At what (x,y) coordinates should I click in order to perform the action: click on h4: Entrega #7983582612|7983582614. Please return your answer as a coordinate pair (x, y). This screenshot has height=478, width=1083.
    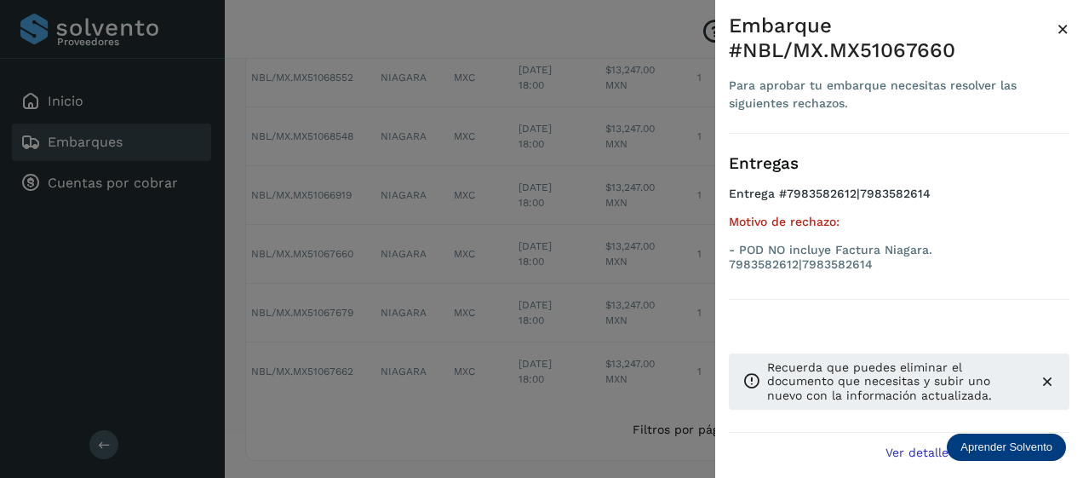
    Looking at the image, I should click on (899, 200).